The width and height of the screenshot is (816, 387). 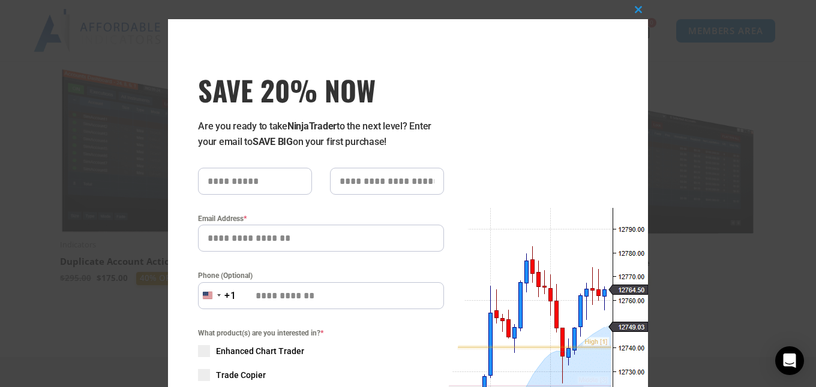 What do you see at coordinates (321, 219) in the screenshot?
I see `label: Email Address` at bounding box center [321, 219].